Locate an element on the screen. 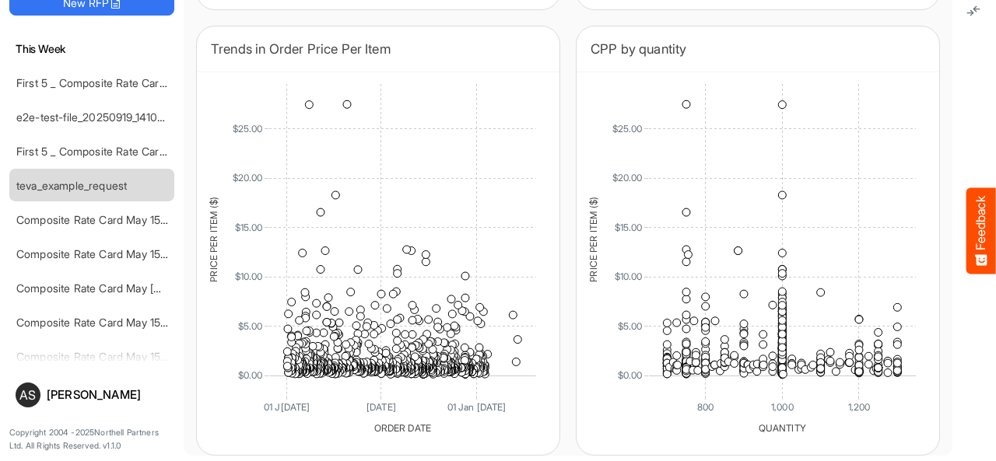 The image size is (996, 461). div: Trends in Order Price Per Item is located at coordinates (378, 49).